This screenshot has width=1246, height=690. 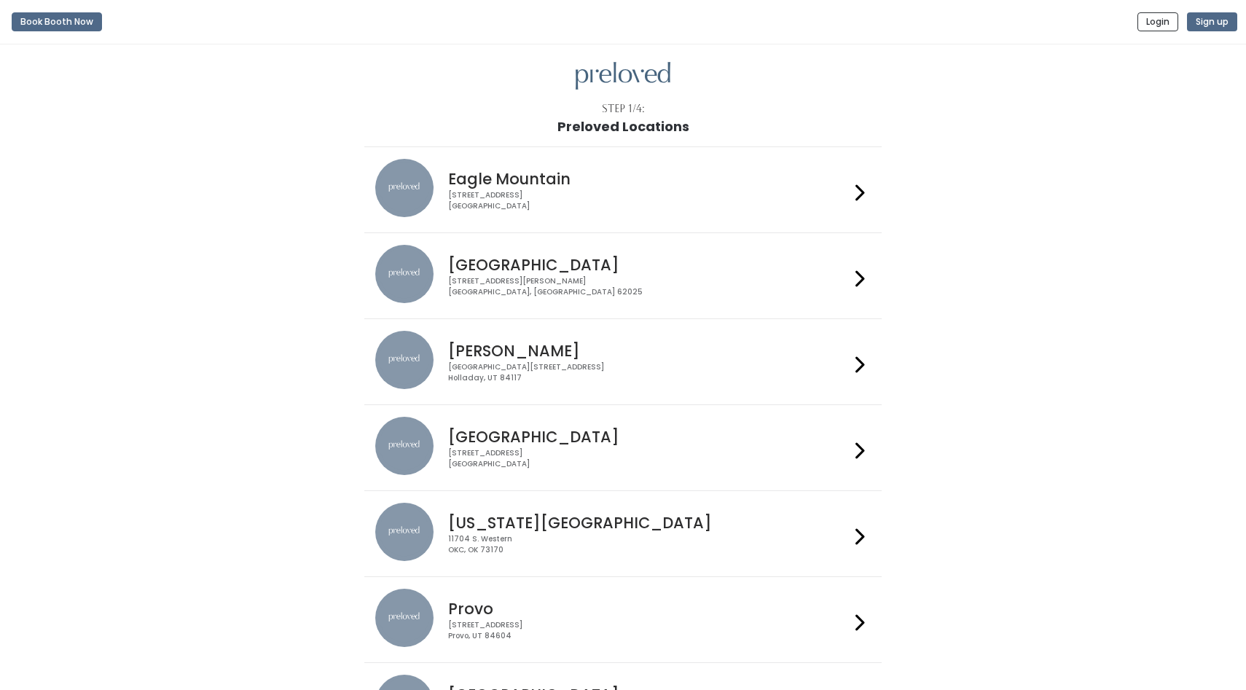 What do you see at coordinates (623, 76) in the screenshot?
I see `img: preloved logo` at bounding box center [623, 76].